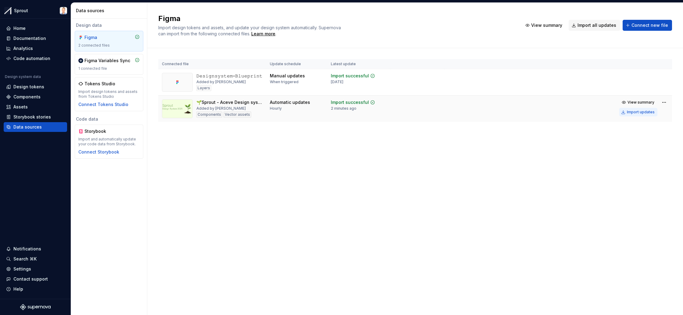  I want to click on a: Design tokens, so click(35, 87).